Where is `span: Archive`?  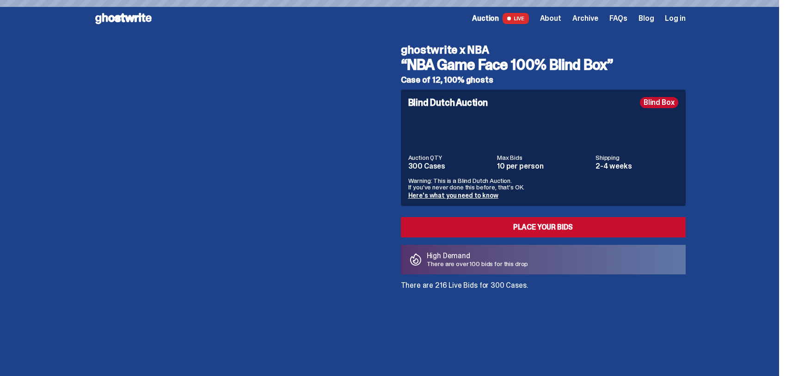 span: Archive is located at coordinates (585, 18).